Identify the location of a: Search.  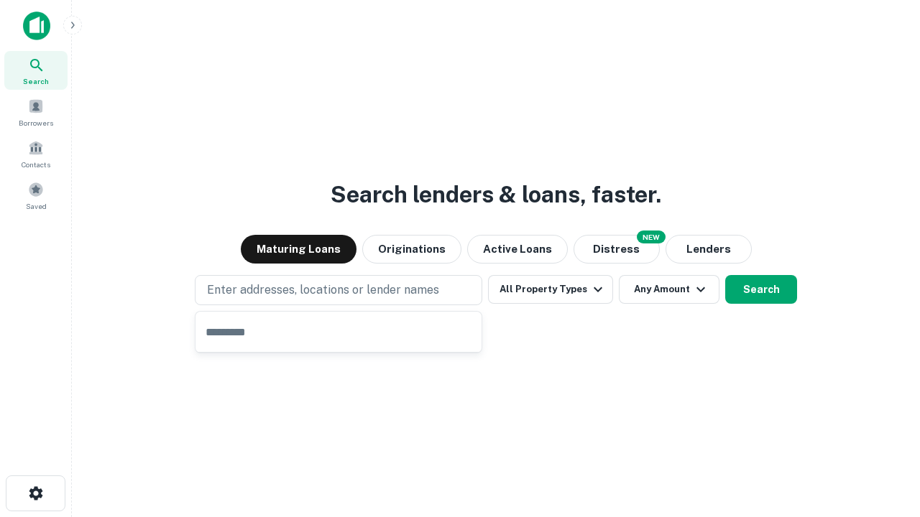
(36, 70).